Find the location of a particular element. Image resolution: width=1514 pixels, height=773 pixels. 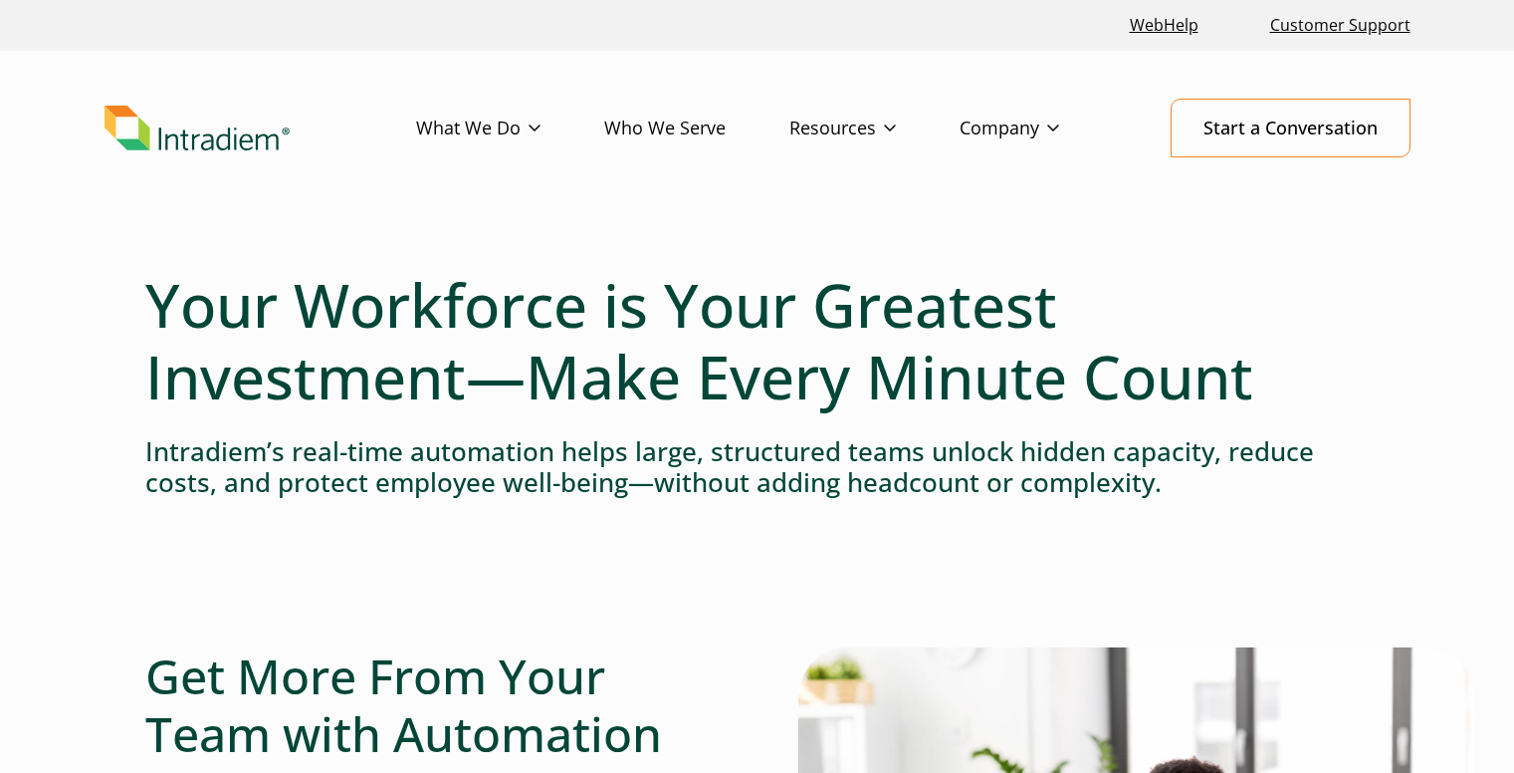

h4: Intradiem’s real-time automation helps large, structured teams unlock hidden capacity, reduce cos... is located at coordinates (758, 467).